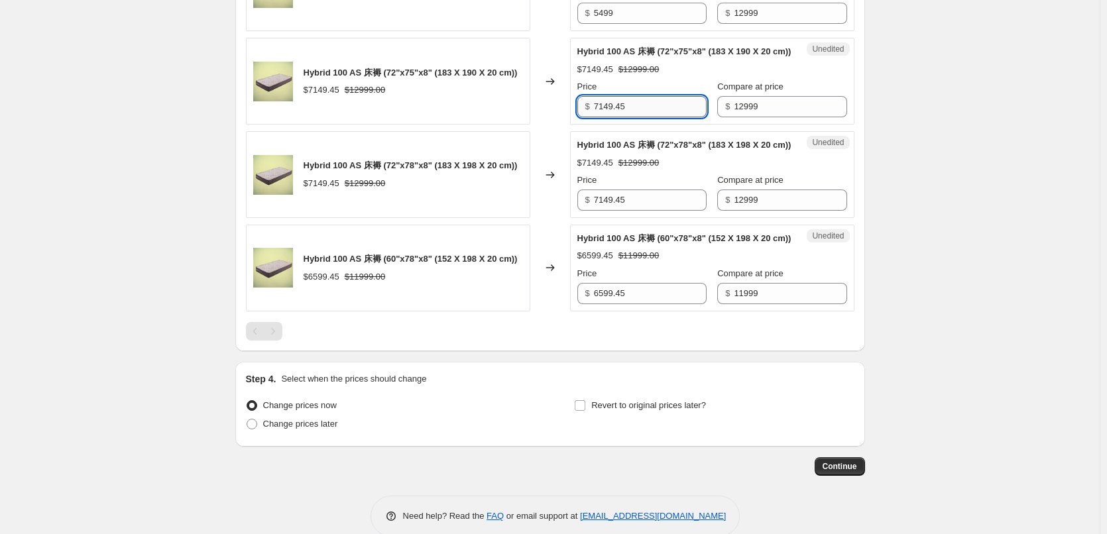 This screenshot has width=1107, height=534. I want to click on span: Need help? Read the, so click(445, 516).